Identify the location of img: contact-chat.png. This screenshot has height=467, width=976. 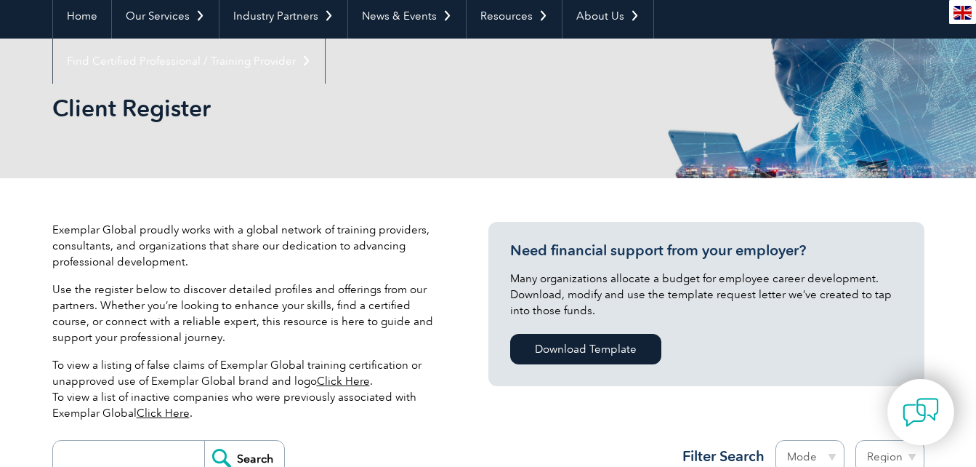
(921, 412).